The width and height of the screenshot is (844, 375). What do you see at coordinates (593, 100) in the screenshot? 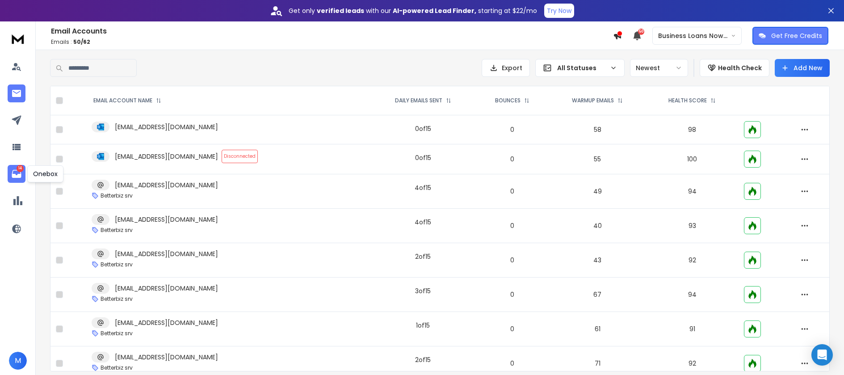
I see `p: WARMUP EMAILS` at bounding box center [593, 100].